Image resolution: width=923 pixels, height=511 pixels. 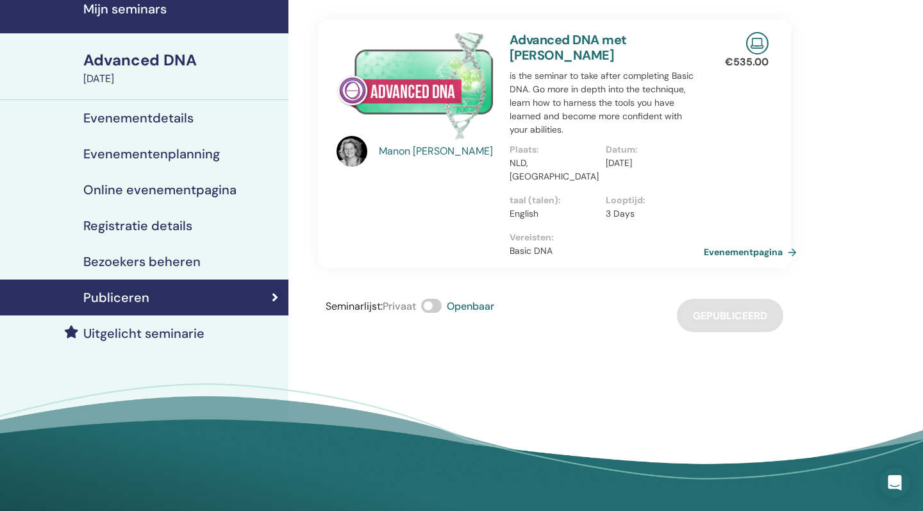 I want to click on h4: Registratie details, so click(x=138, y=226).